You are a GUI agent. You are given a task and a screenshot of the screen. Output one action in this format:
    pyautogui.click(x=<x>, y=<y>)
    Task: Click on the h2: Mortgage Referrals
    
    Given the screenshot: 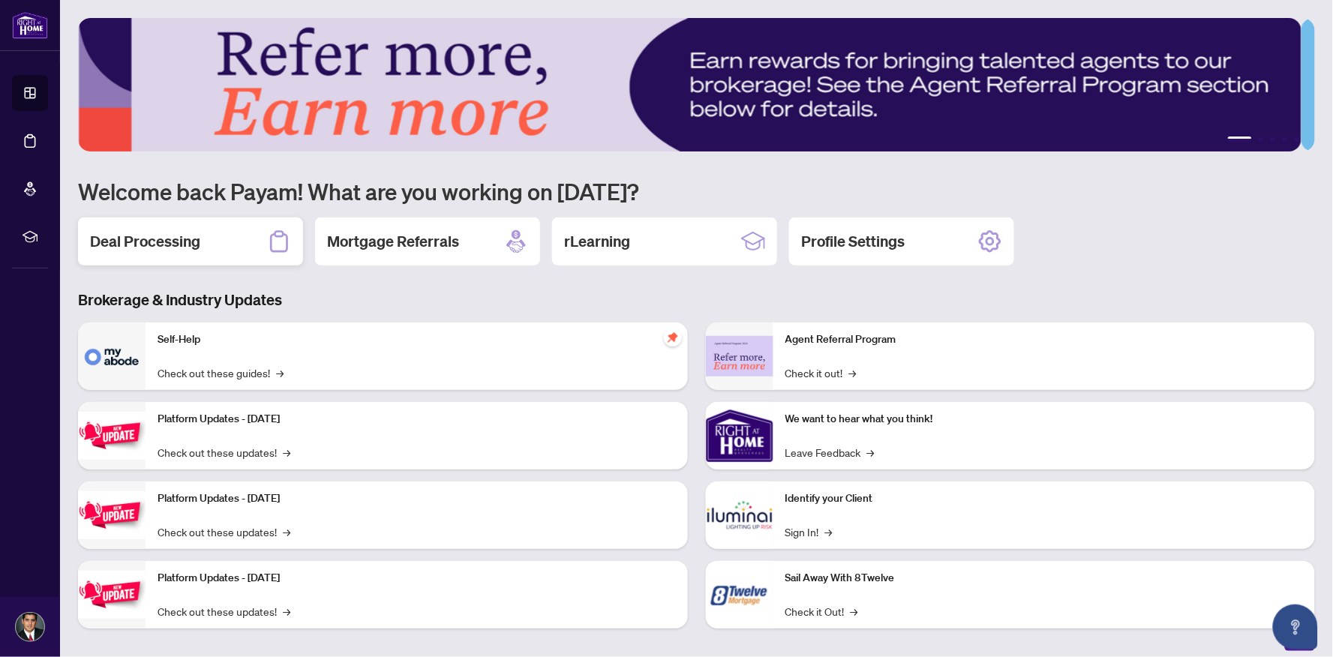 What is the action you would take?
    pyautogui.click(x=393, y=241)
    